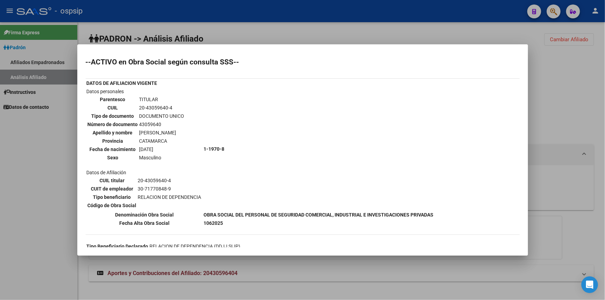  Describe the element at coordinates (162, 141) in the screenshot. I see `td: CATAMARCA` at that location.